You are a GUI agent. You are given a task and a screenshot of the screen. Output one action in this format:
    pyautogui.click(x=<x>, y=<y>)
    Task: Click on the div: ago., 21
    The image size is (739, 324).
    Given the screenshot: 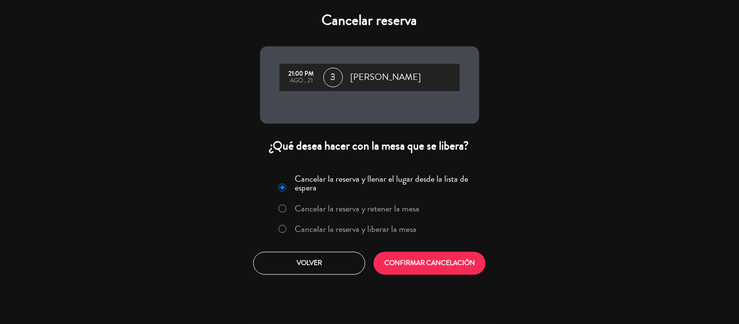 What is the action you would take?
    pyautogui.click(x=301, y=81)
    